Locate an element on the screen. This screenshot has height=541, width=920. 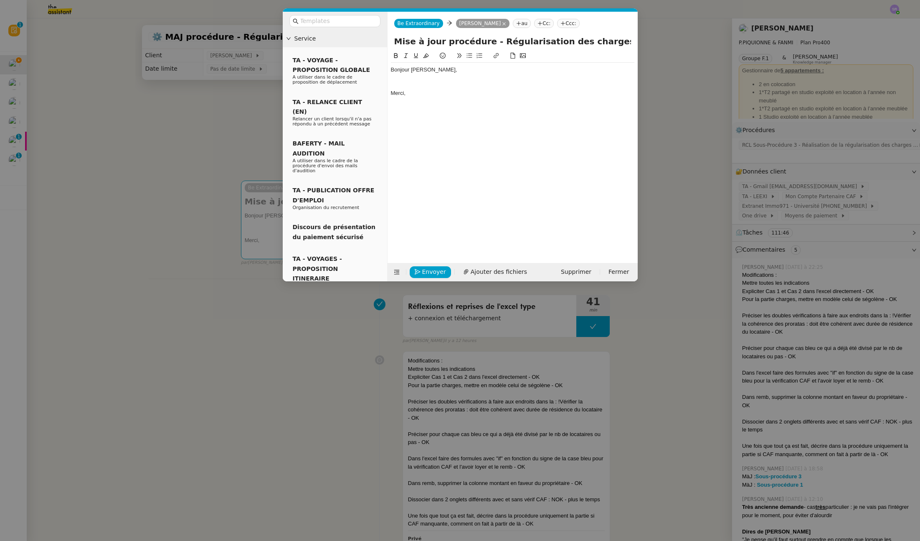
span: BAFERTY - MAIL AUDITION is located at coordinates (319, 148).